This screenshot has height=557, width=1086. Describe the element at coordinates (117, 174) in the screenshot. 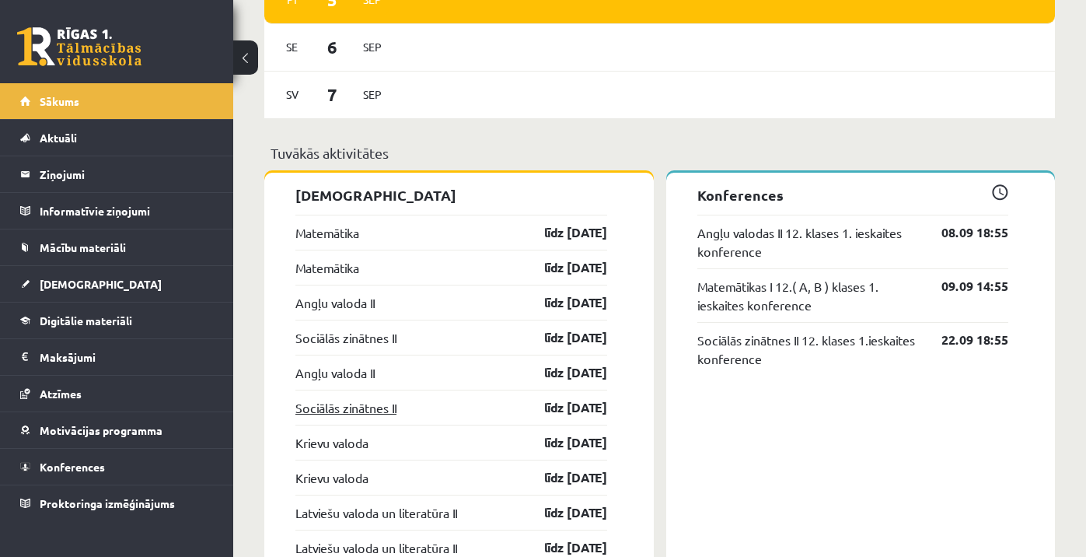

I see `a: Ziņojumi` at that location.